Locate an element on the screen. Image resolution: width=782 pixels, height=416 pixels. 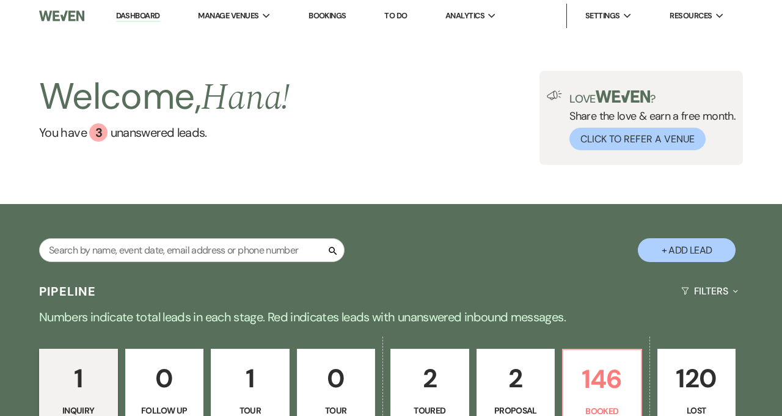
input: Search by name, event date, email address or phone number is located at coordinates (192, 250).